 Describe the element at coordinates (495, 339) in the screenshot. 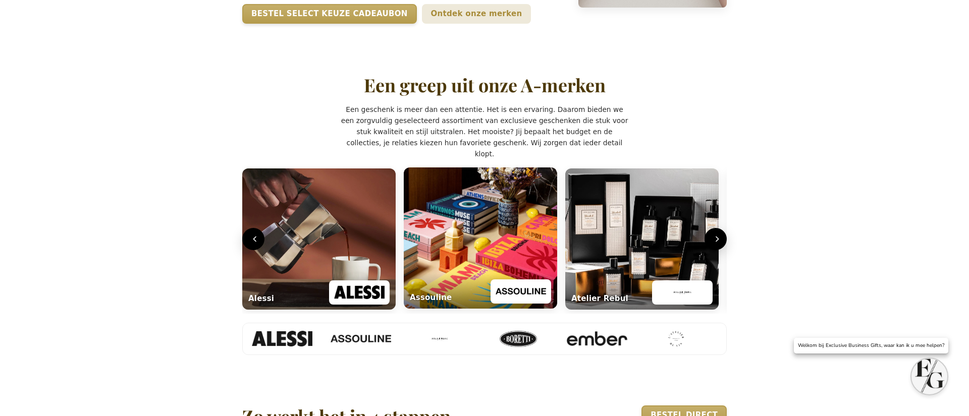

I see `img: Boretti` at that location.